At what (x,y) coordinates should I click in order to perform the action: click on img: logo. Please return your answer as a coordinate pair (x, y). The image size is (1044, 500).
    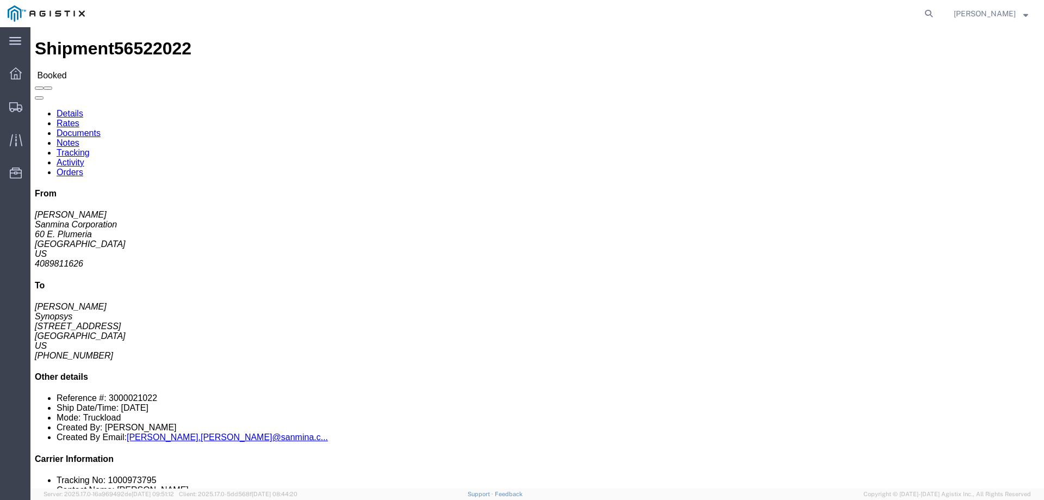
    Looking at the image, I should click on (46, 14).